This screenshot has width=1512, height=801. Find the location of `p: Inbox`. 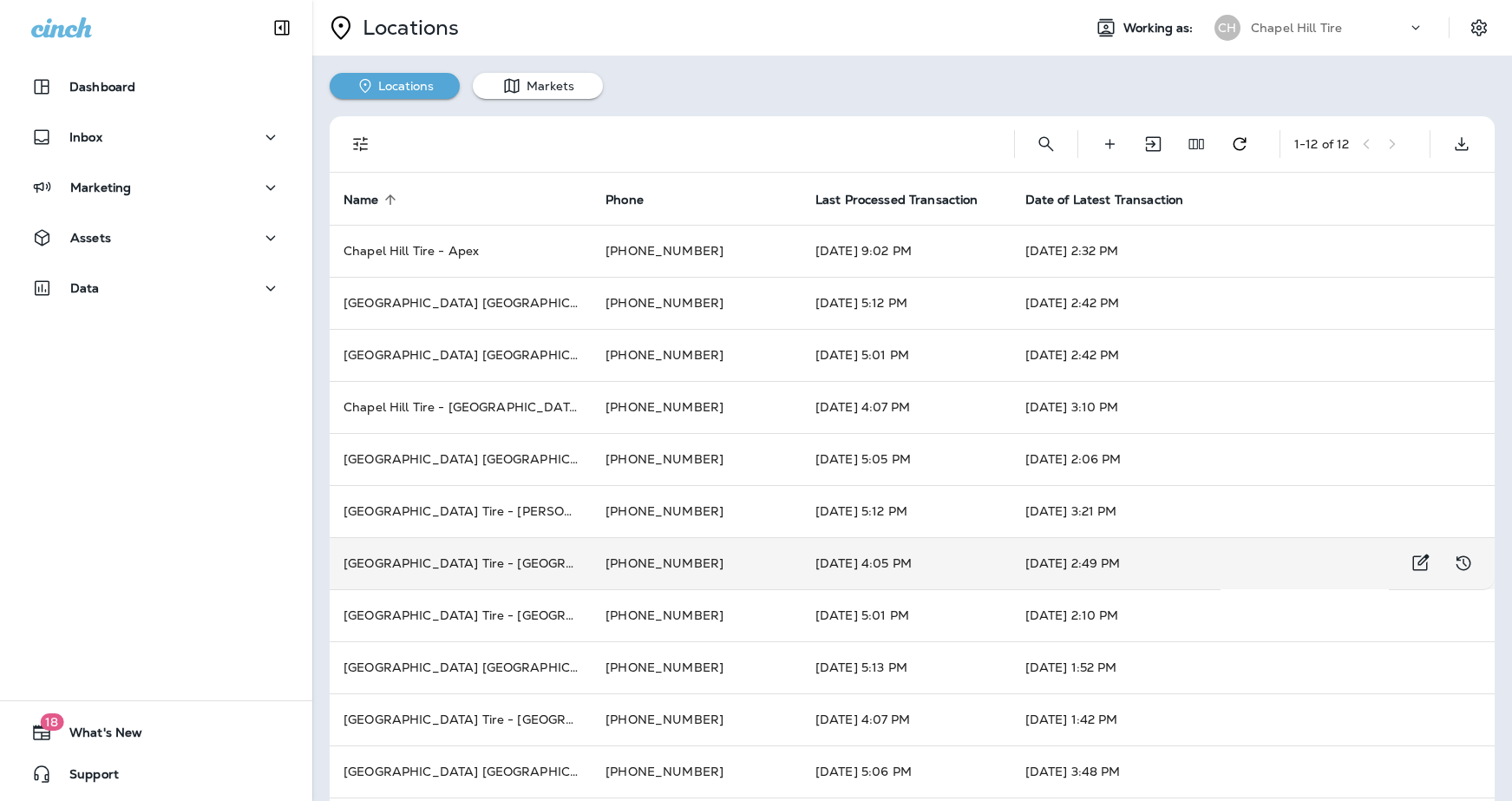

p: Inbox is located at coordinates (86, 137).